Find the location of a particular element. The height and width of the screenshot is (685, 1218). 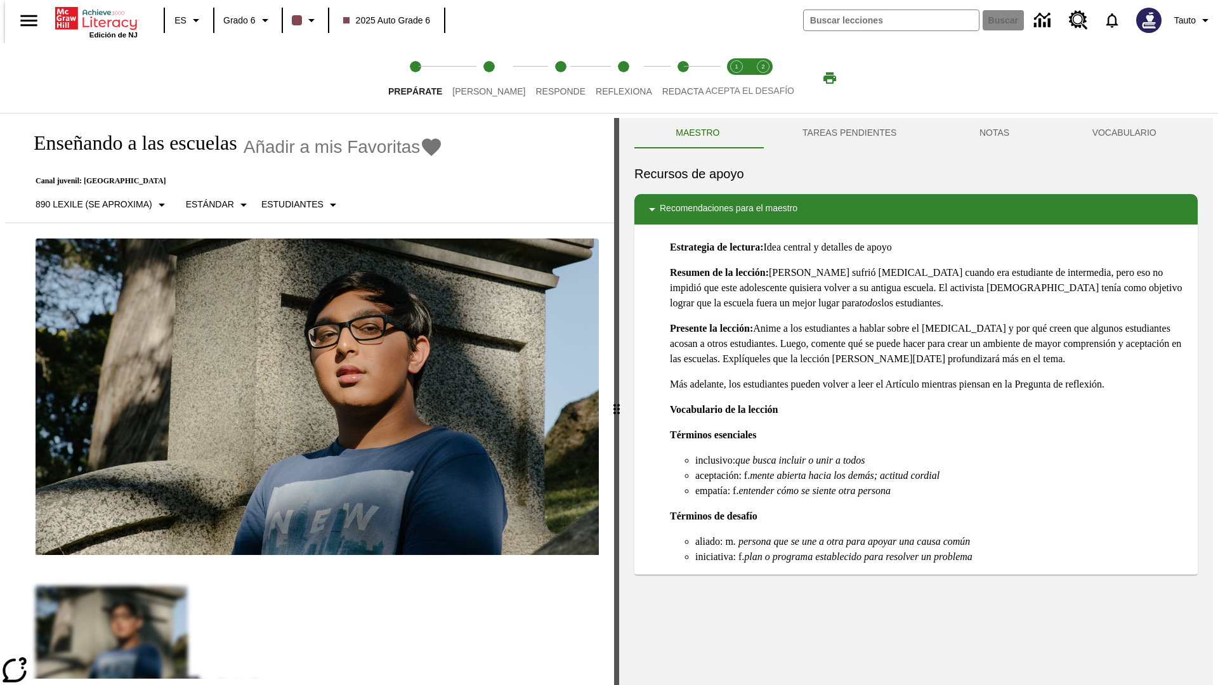

a: Centro de información is located at coordinates (1043, 20).